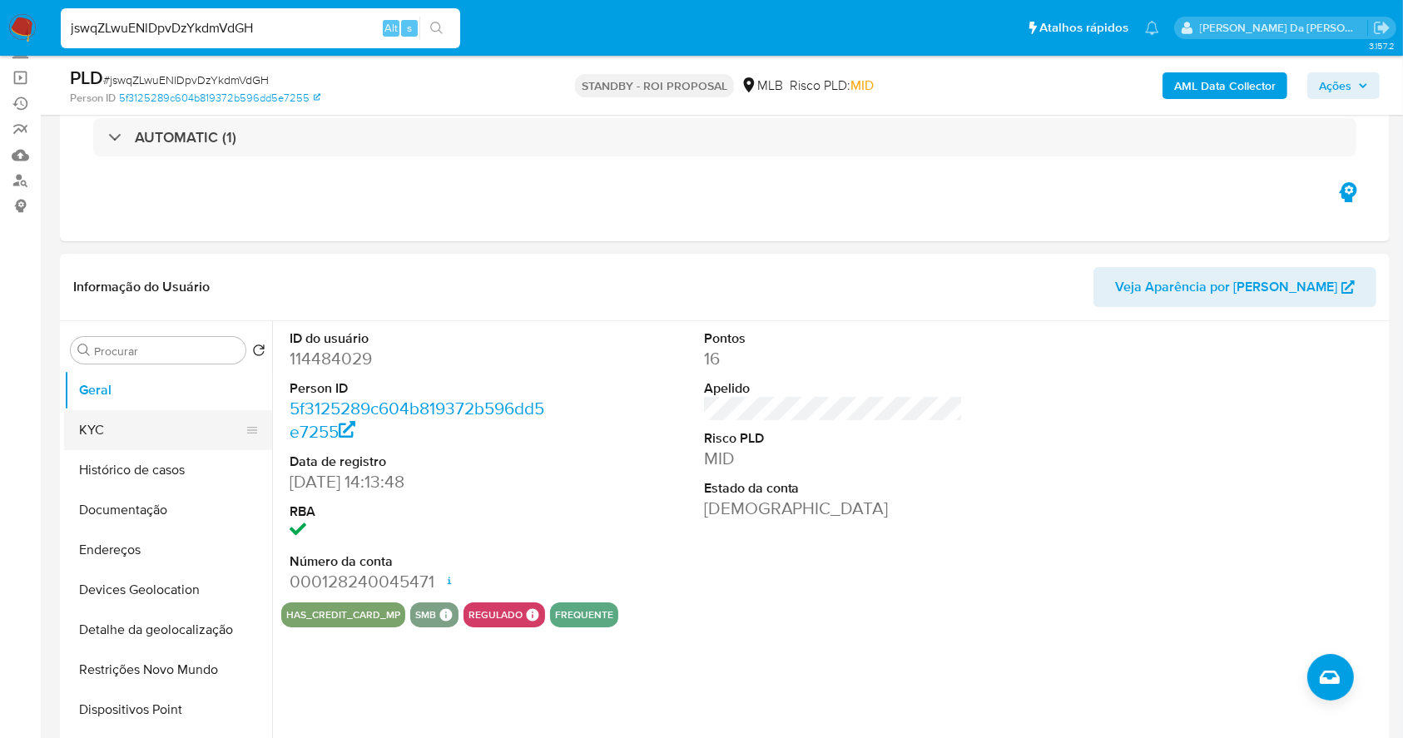 The image size is (1403, 738). What do you see at coordinates (1334, 86) in the screenshot?
I see `span: Ações` at bounding box center [1334, 86].